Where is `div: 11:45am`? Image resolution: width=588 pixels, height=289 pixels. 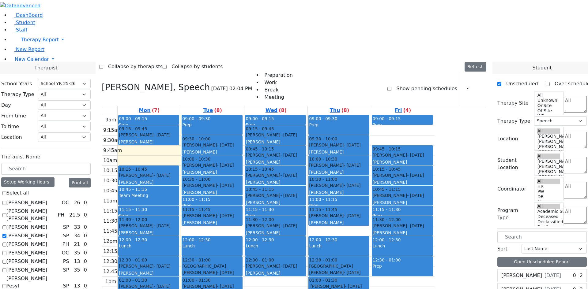 div: 11:45am is located at coordinates (114, 231).